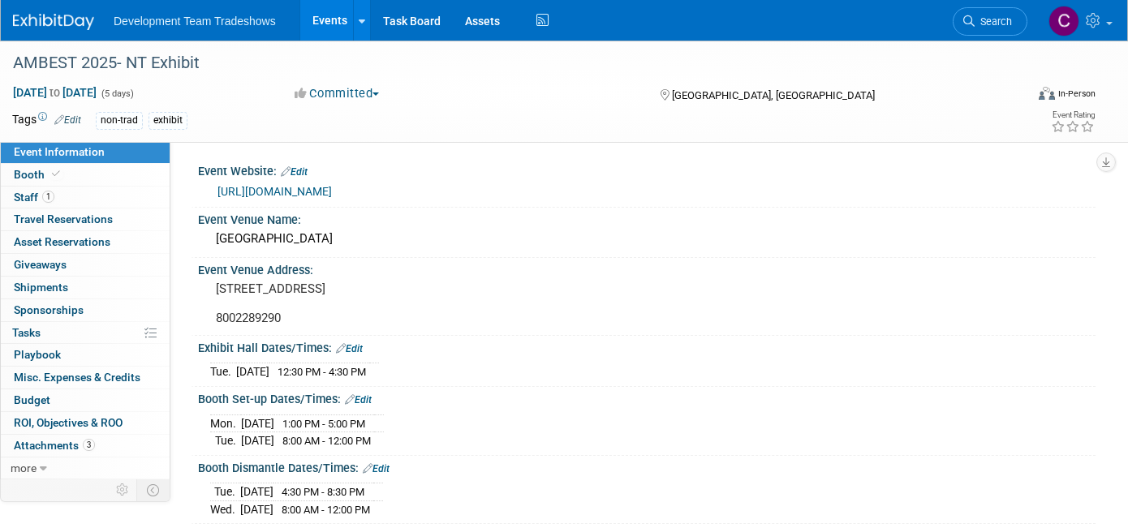 This screenshot has width=1128, height=528. I want to click on span: Search, so click(993, 21).